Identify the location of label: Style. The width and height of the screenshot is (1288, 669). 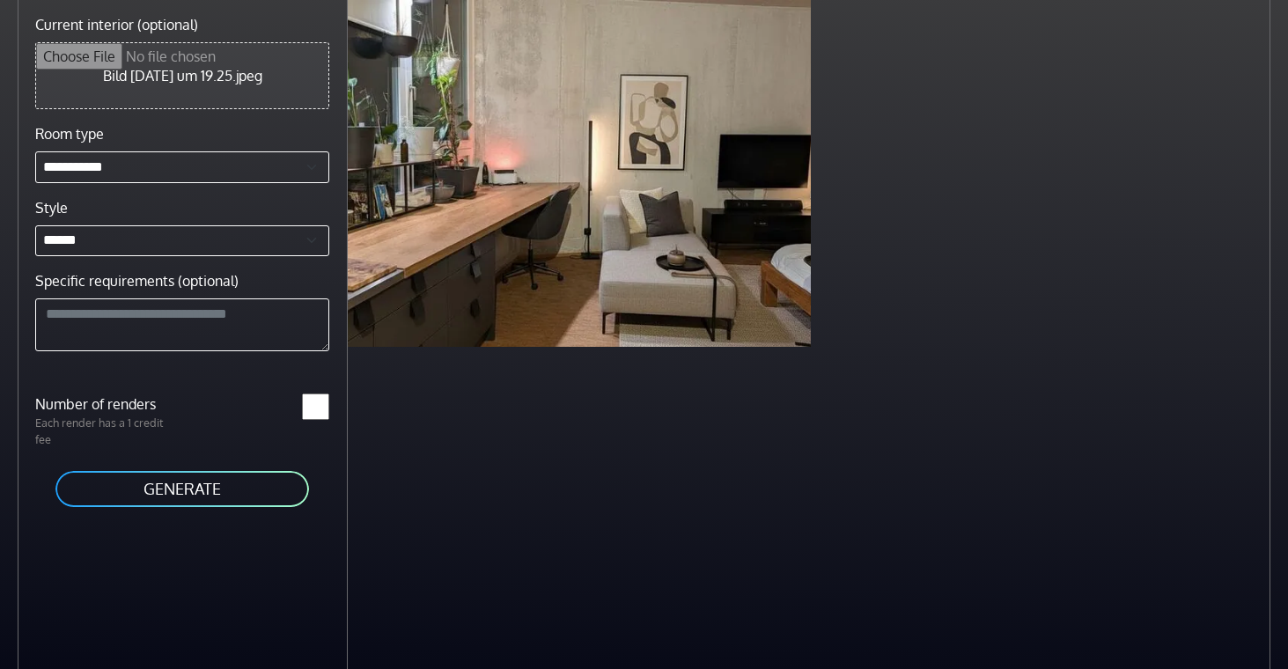
(51, 208).